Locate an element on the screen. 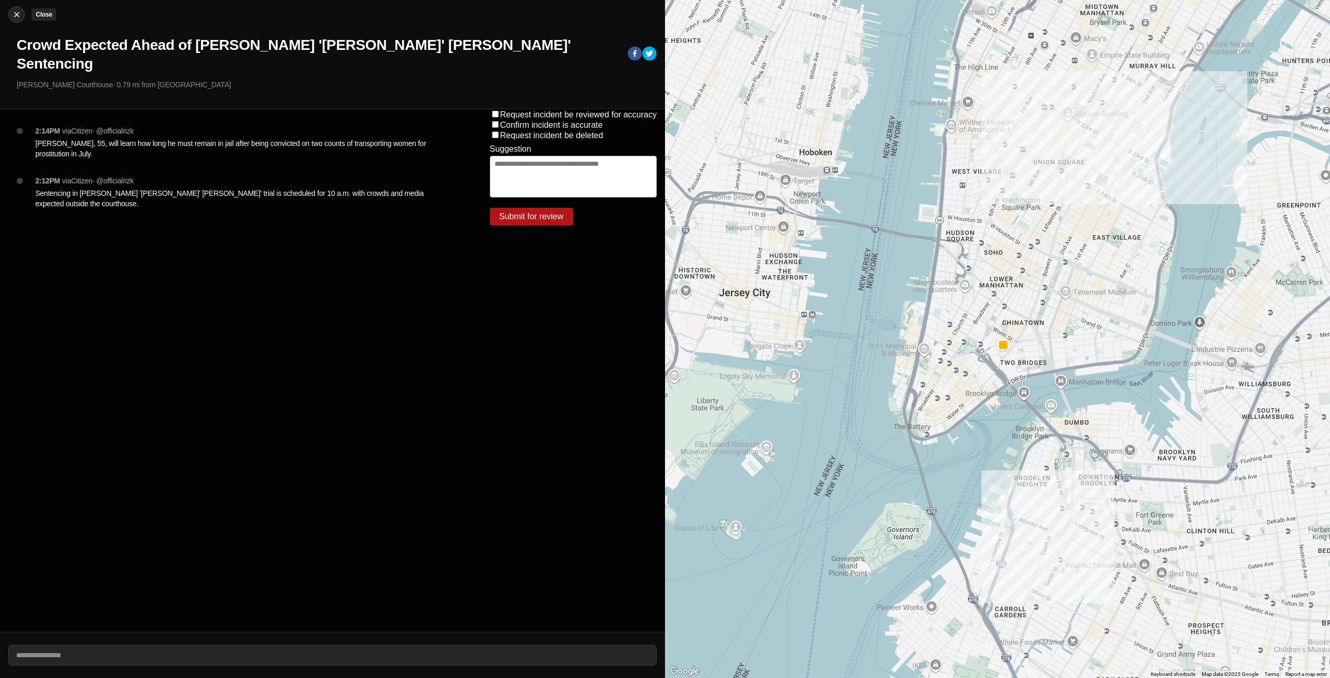  button: Keyboard shortcuts is located at coordinates (1173, 674).